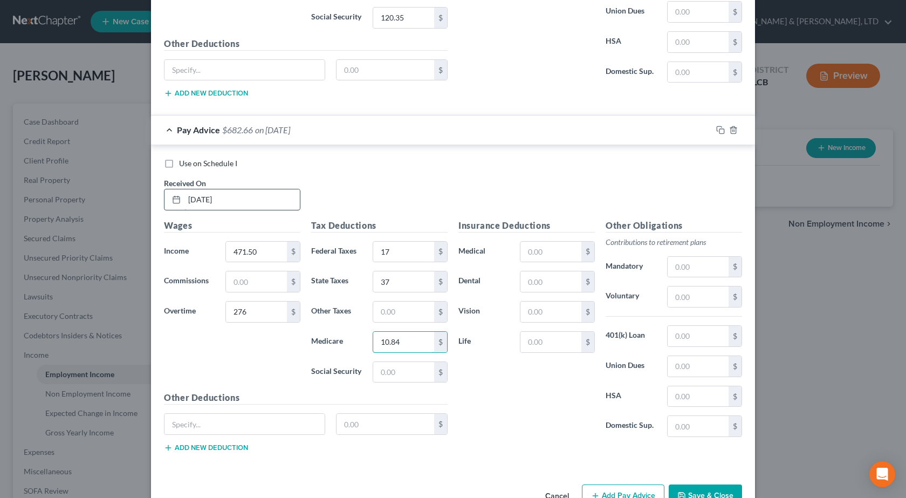 The height and width of the screenshot is (498, 906). What do you see at coordinates (526, 225) in the screenshot?
I see `h5: Insurance Deductions` at bounding box center [526, 225].